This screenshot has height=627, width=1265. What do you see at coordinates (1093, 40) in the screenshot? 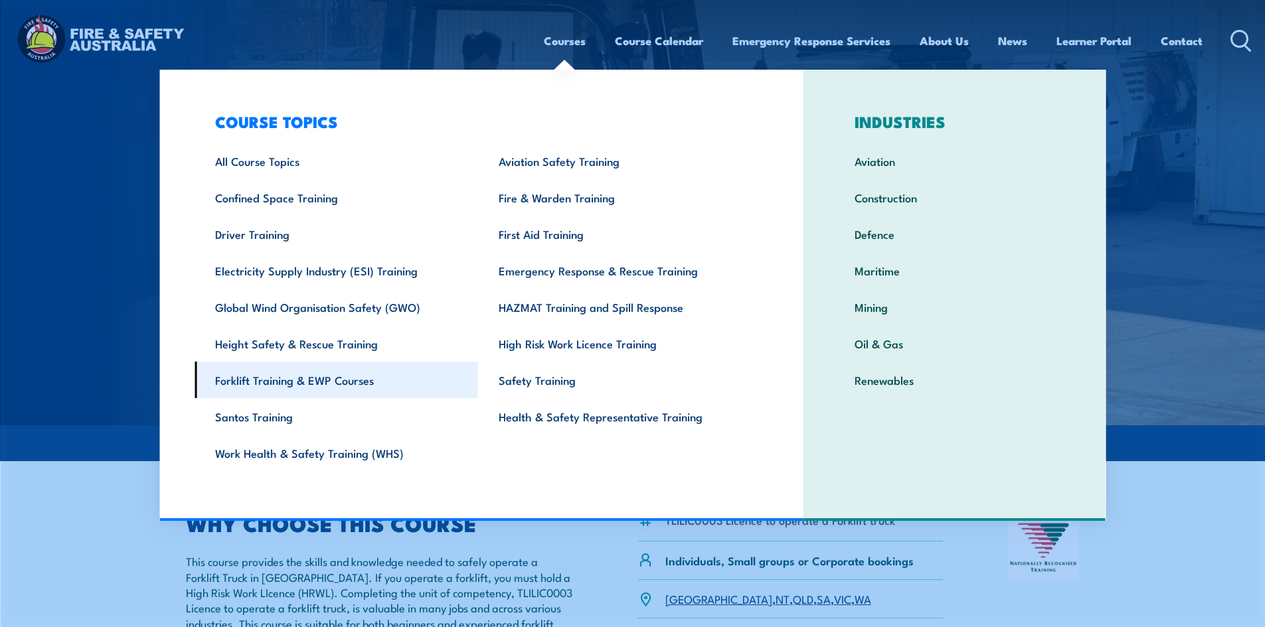
I see `a: Learner Portal` at bounding box center [1093, 40].